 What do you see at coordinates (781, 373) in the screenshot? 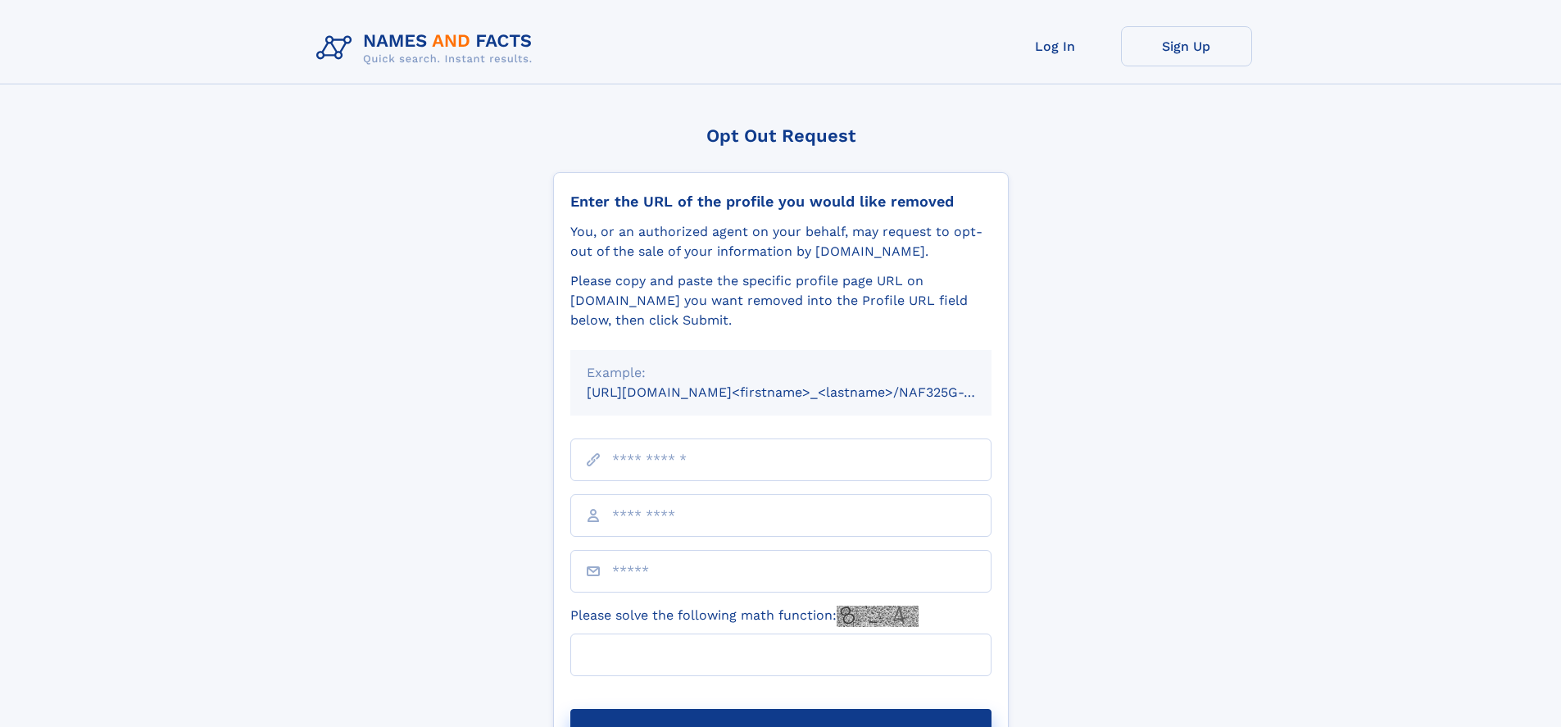
I see `div: Example:` at bounding box center [781, 373].